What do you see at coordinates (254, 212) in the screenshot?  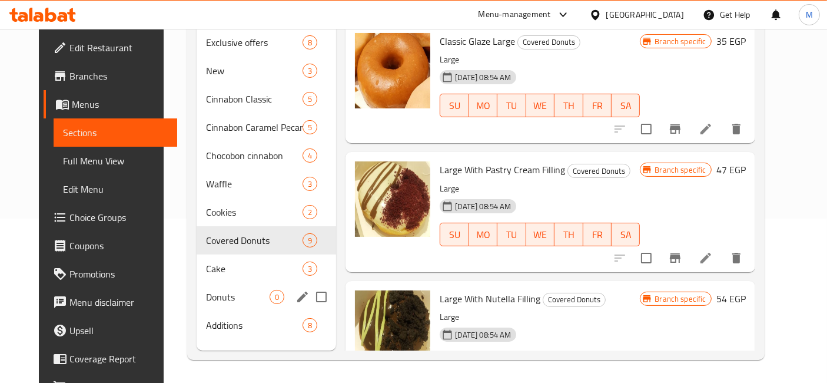 I see `div: Cookies` at bounding box center [254, 212].